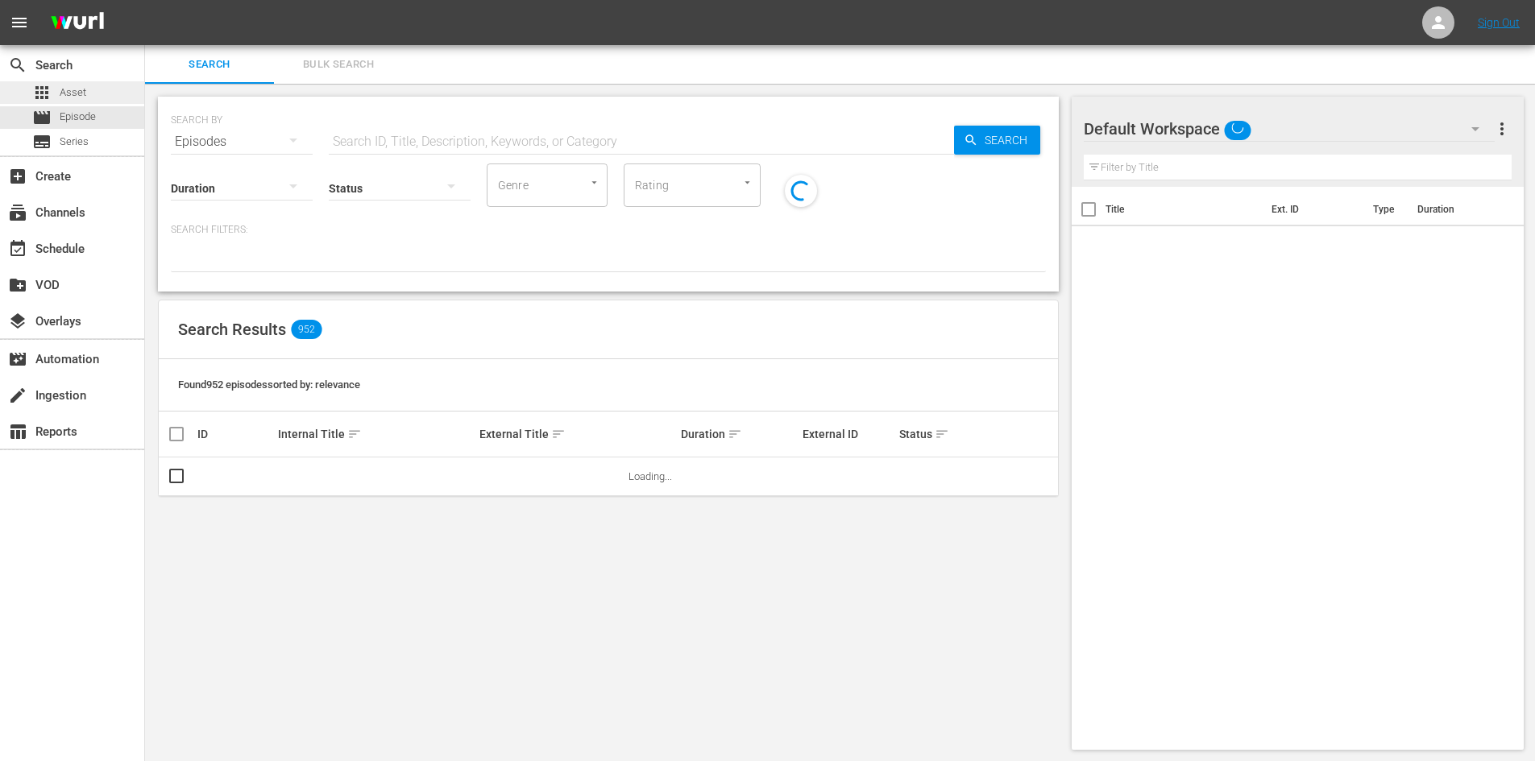 This screenshot has width=1535, height=761. I want to click on span: Loading..., so click(650, 476).